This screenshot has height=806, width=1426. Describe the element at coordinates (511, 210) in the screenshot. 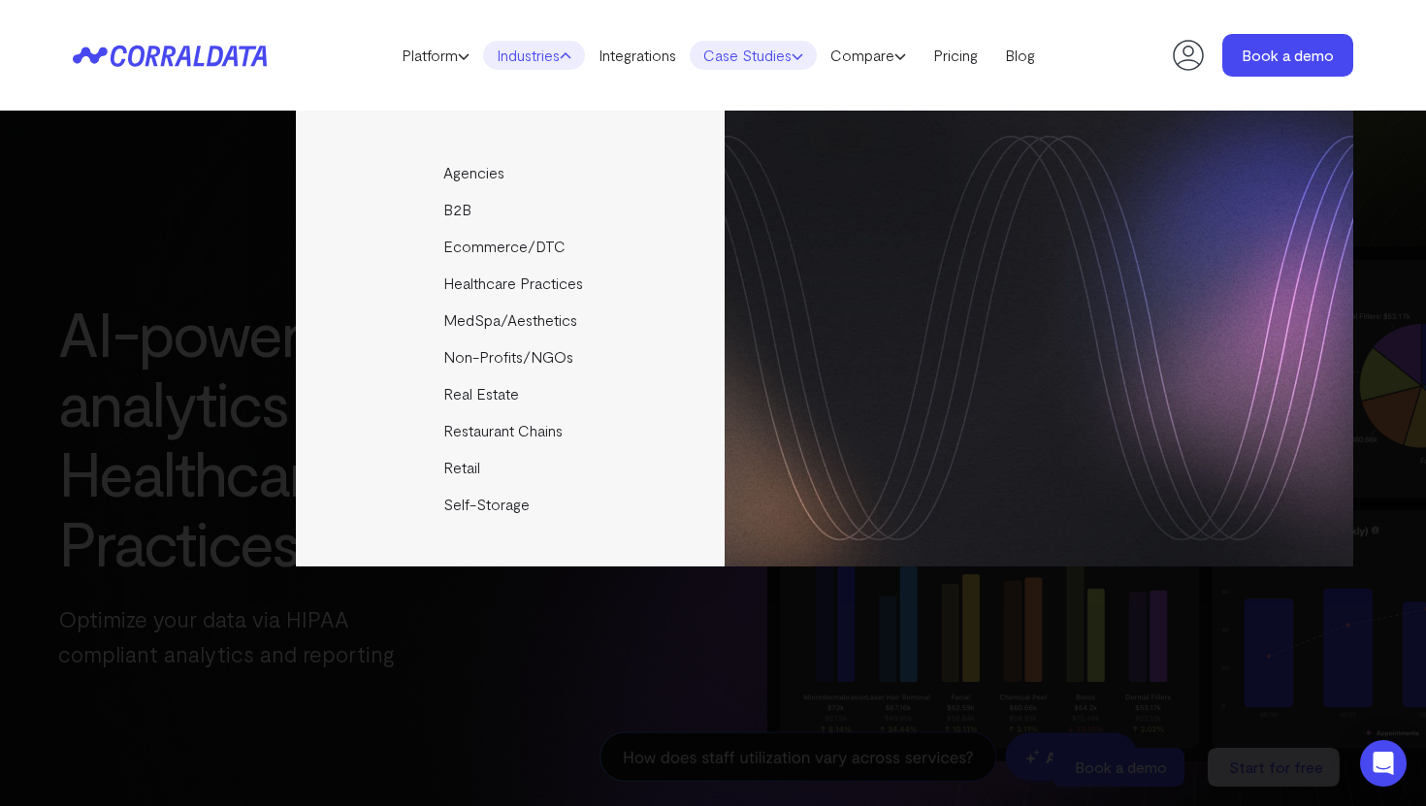

I see `a: B2B` at that location.